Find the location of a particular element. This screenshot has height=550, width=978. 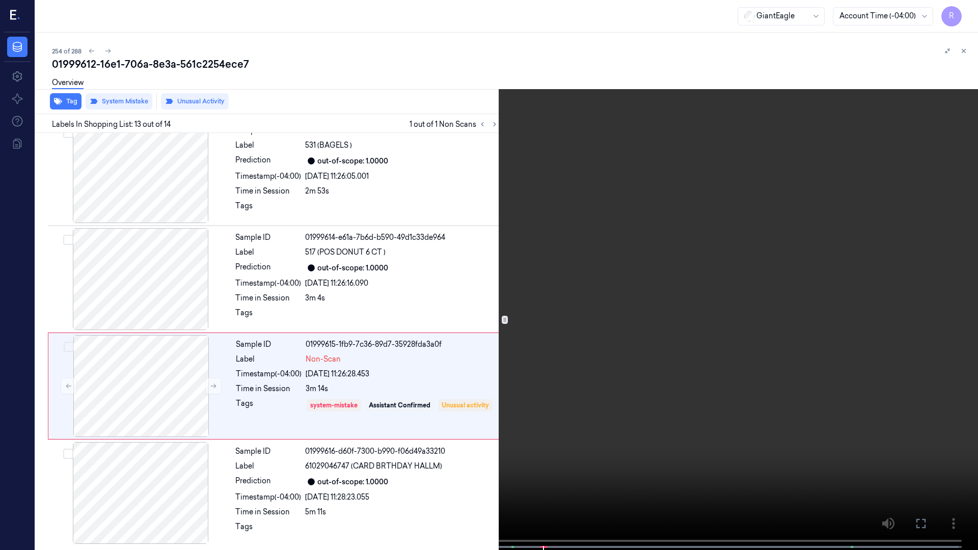

div: system-mistake is located at coordinates (334, 406).